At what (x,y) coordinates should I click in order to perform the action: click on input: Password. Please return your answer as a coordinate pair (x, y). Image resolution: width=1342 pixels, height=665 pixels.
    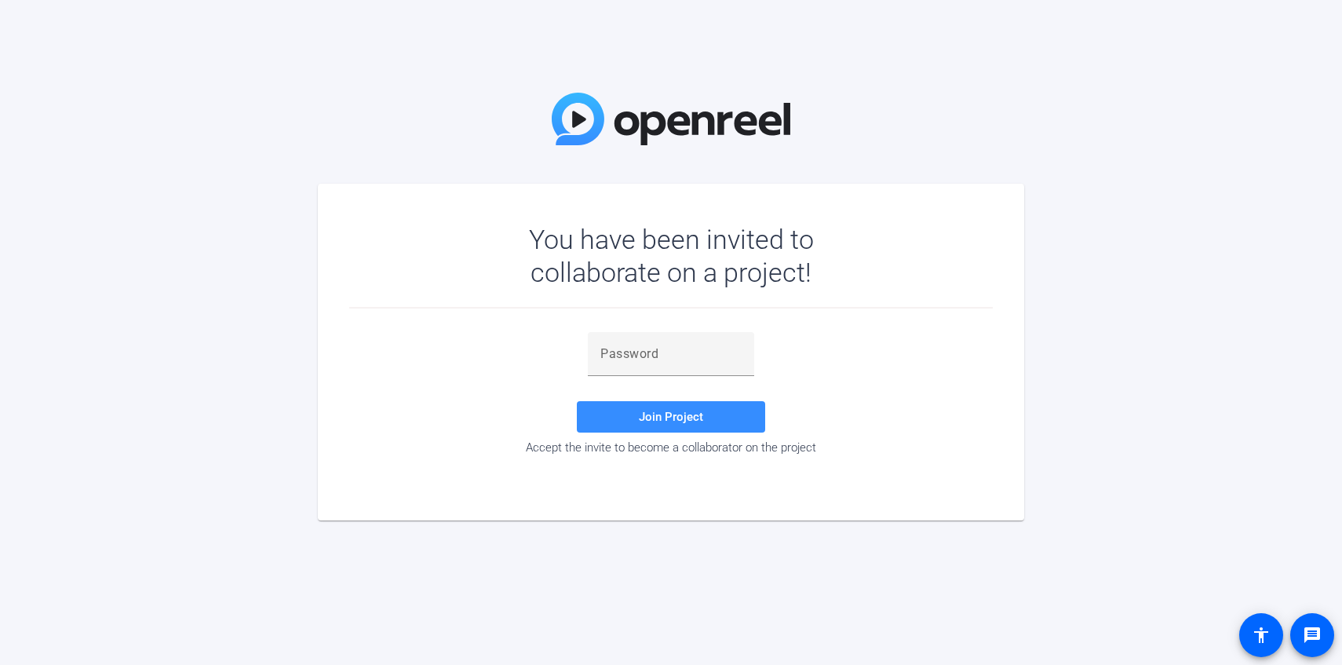
    Looking at the image, I should click on (671, 354).